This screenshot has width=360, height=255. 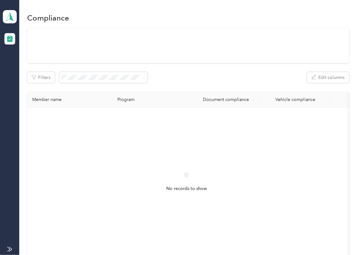 I want to click on span: No records to show, so click(x=186, y=189).